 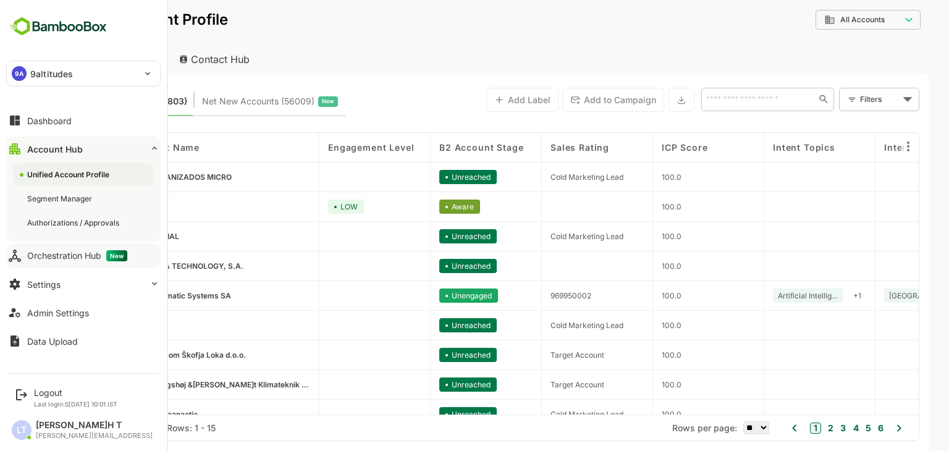 I want to click on span: Villingshøj & Messerschmidt Klimateknik ApS, so click(x=186, y=384).